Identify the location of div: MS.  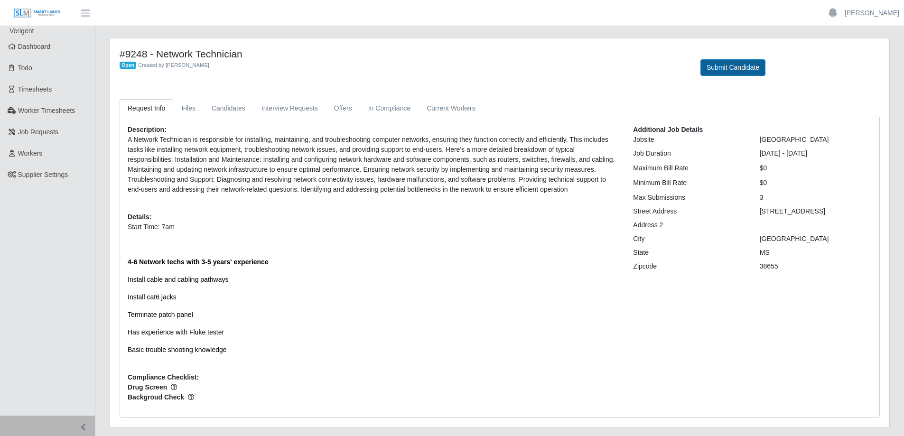
(816, 253).